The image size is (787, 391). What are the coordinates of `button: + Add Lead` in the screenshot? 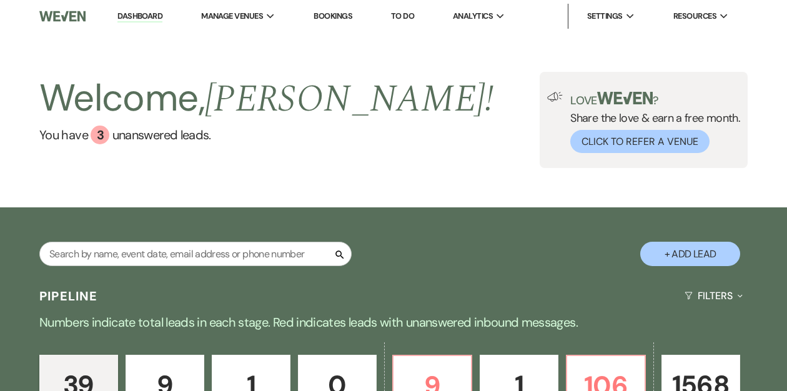 It's located at (691, 254).